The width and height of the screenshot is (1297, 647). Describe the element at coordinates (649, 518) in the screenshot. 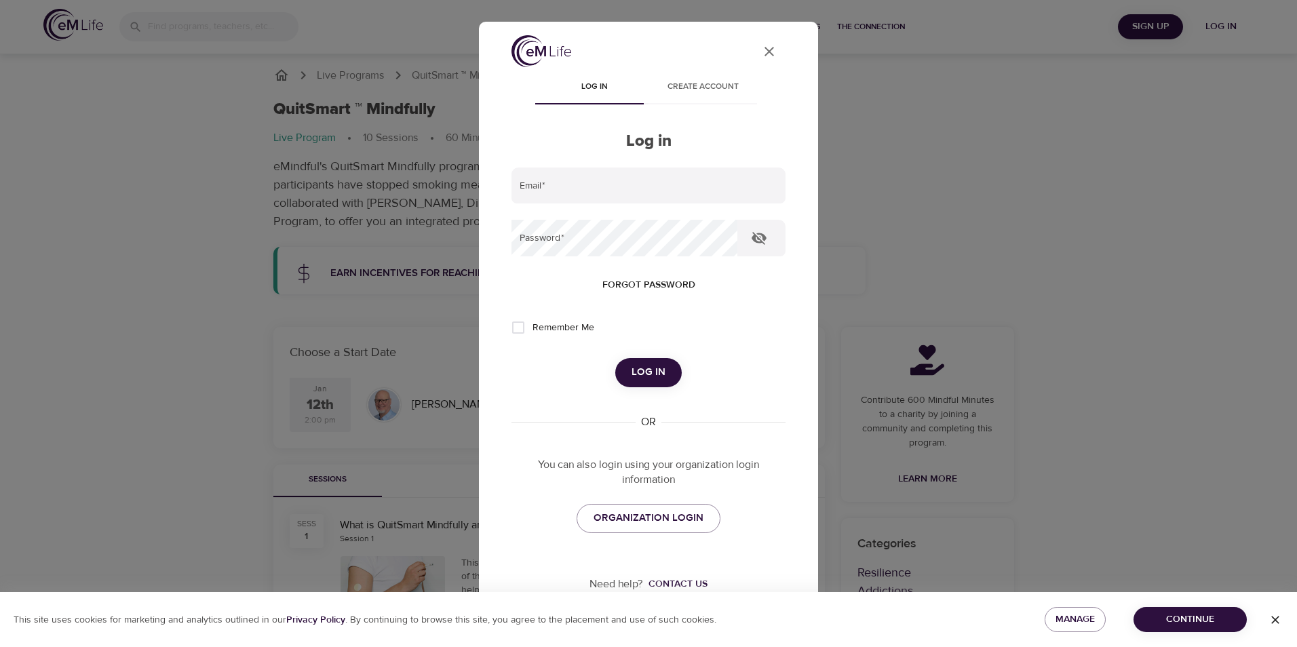

I see `span: ORGANIZATION LOGIN` at that location.